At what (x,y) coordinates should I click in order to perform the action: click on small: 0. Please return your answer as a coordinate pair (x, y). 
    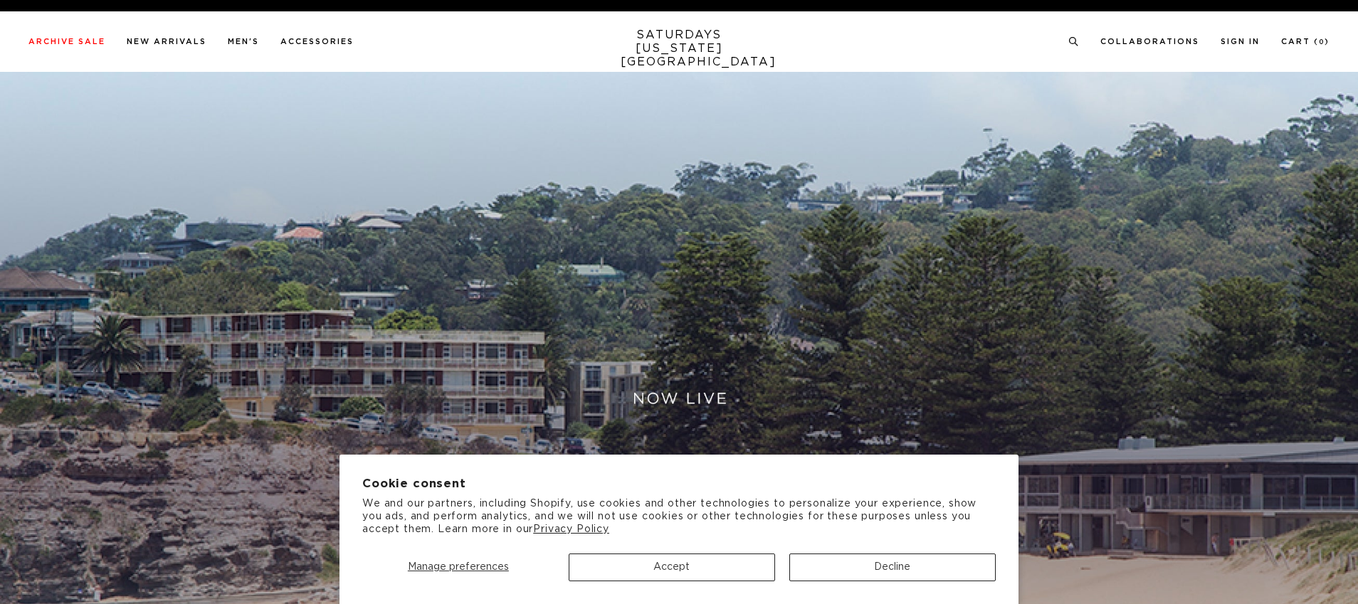
    Looking at the image, I should click on (1322, 42).